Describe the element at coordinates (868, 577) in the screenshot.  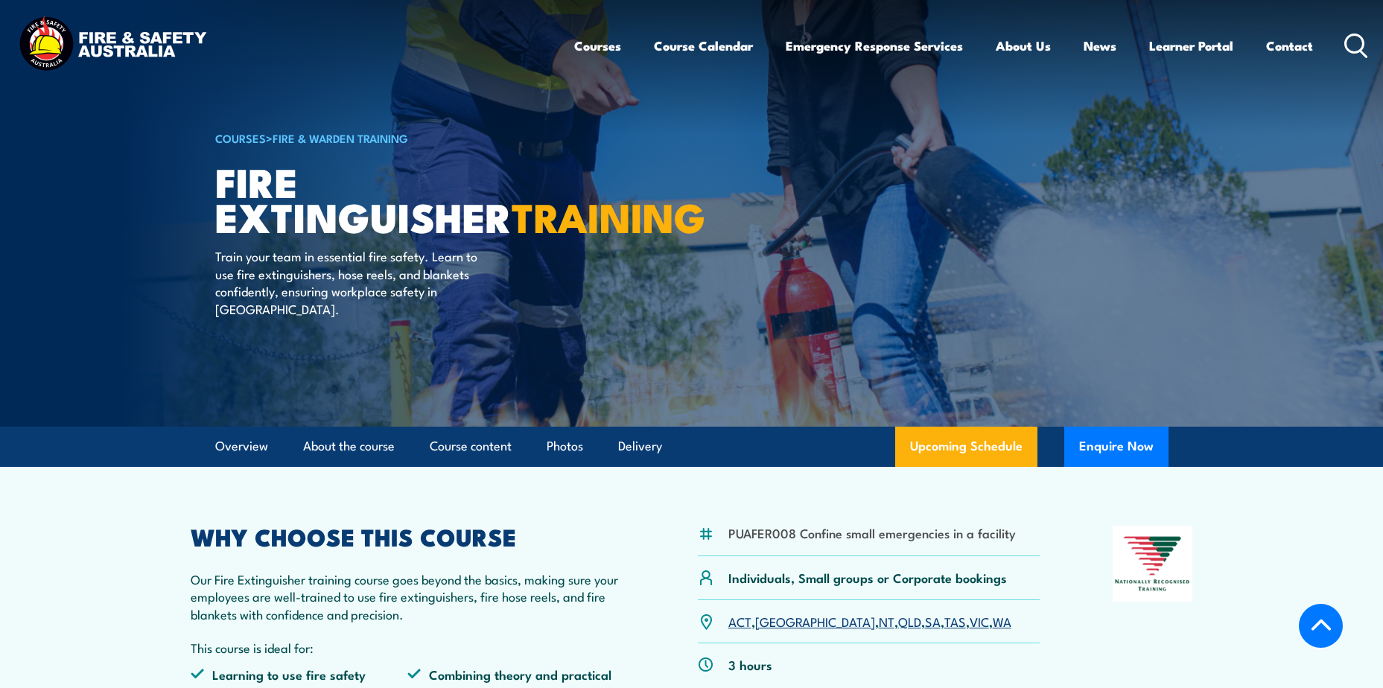
I see `p: Individuals, Small groups or Corporate bookings` at that location.